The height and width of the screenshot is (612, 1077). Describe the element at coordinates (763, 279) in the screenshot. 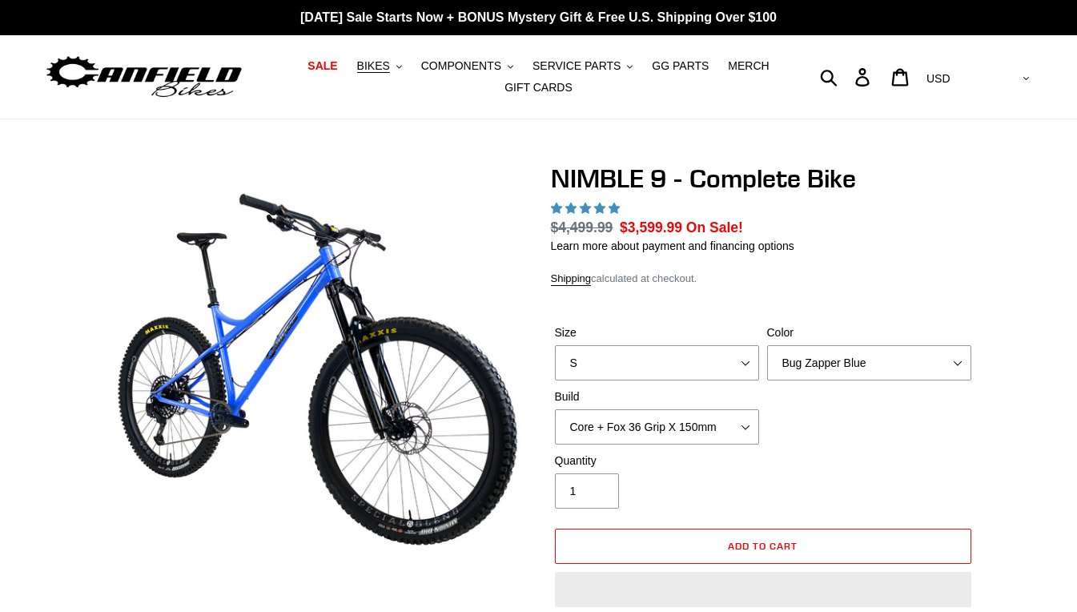

I see `div: calculated at checkout.` at that location.